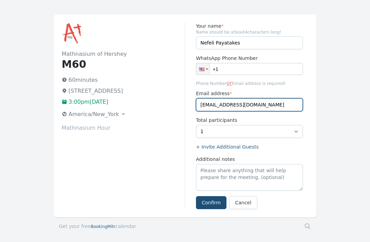 The width and height of the screenshot is (370, 242). I want to click on button: Confirm, so click(211, 203).